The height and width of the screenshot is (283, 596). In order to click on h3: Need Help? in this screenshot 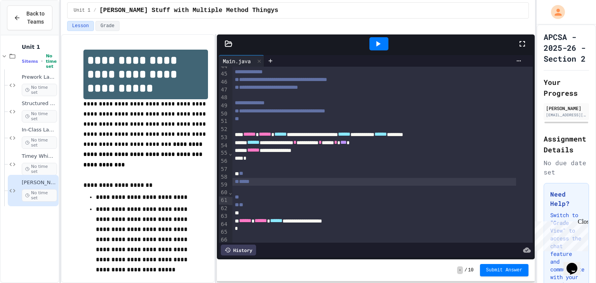, I will do `click(567, 199)`.